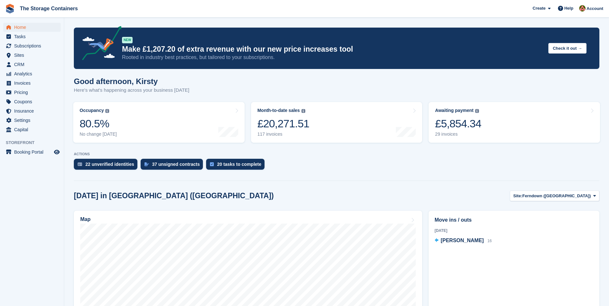  I want to click on img: verify_identity-adf6edd0f0f0b5bbfe63781bf79b02c33cf7c696d77639b501bdc392416b5a36.svg, so click(80, 164).